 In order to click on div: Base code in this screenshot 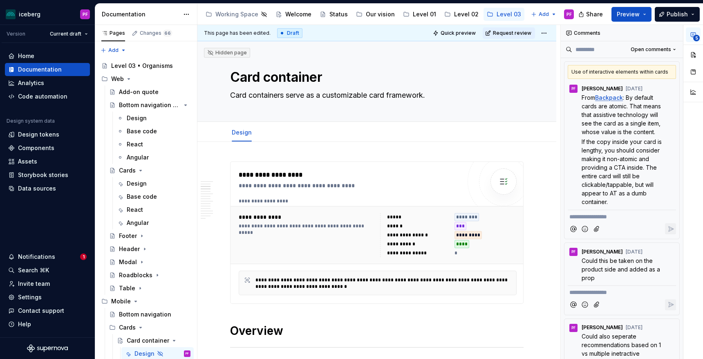, I will do `click(142, 197)`.